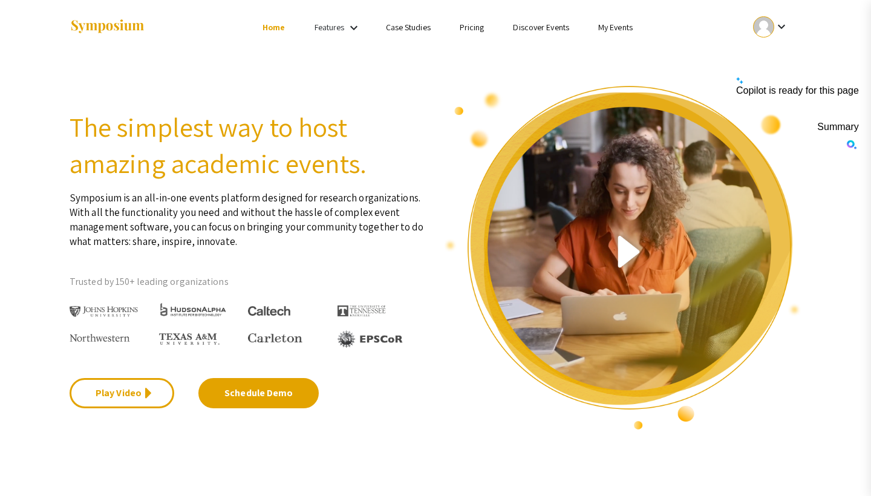 The image size is (871, 496). Describe the element at coordinates (110, 67) in the screenshot. I see `h1: Symposium by ForagerOne` at that location.